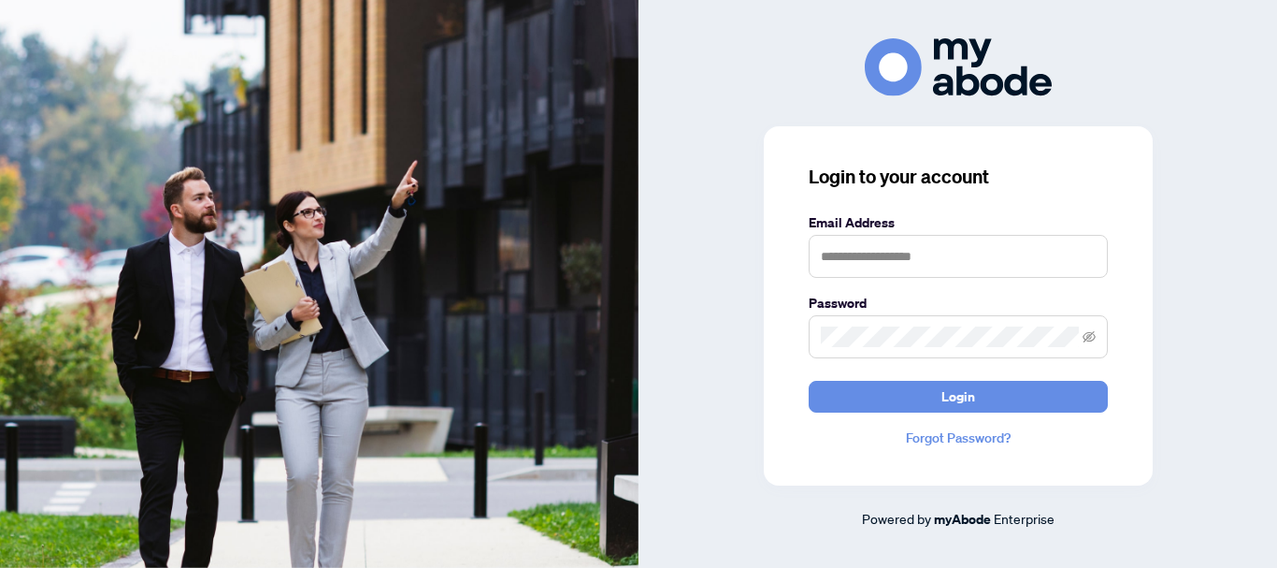 This screenshot has height=568, width=1277. What do you see at coordinates (958, 66) in the screenshot?
I see `img: ma-logo` at bounding box center [958, 66].